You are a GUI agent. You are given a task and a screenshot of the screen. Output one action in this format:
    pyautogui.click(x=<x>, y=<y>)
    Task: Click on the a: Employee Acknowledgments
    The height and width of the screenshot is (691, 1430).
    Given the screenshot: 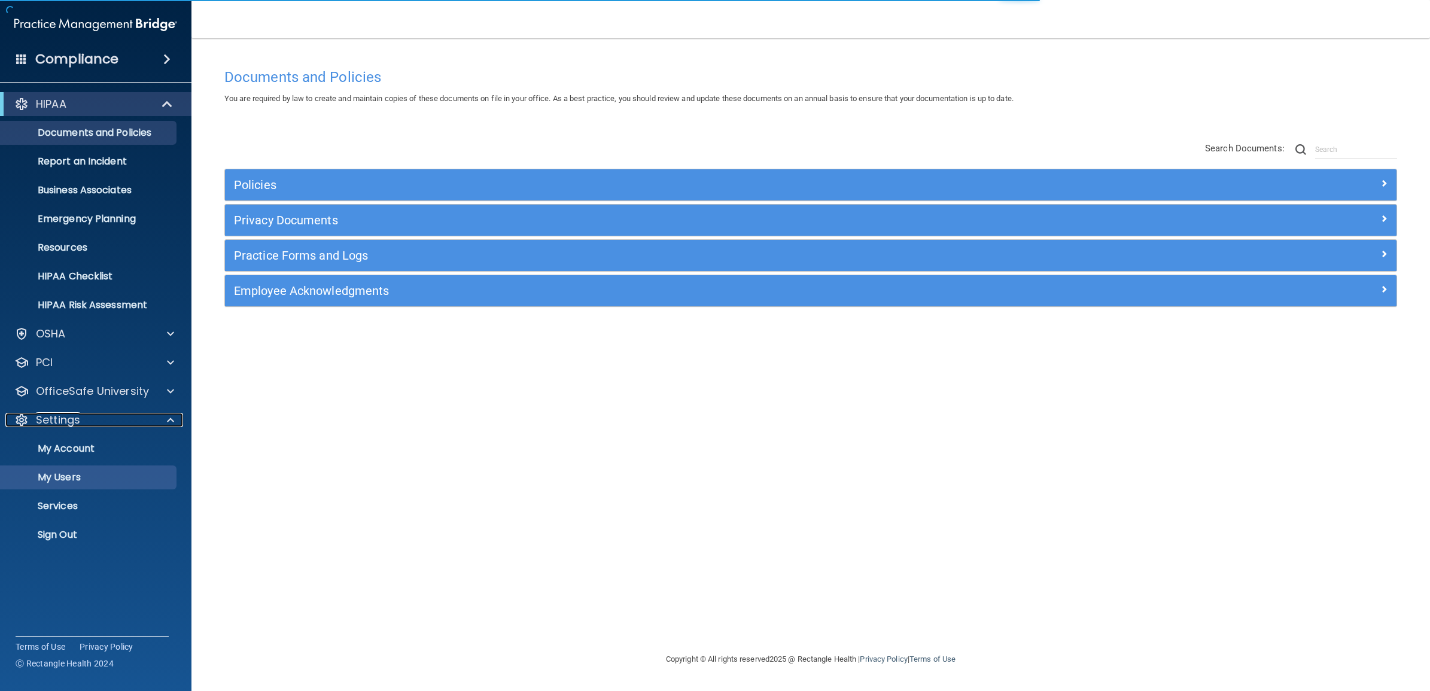 What is the action you would take?
    pyautogui.click(x=811, y=291)
    